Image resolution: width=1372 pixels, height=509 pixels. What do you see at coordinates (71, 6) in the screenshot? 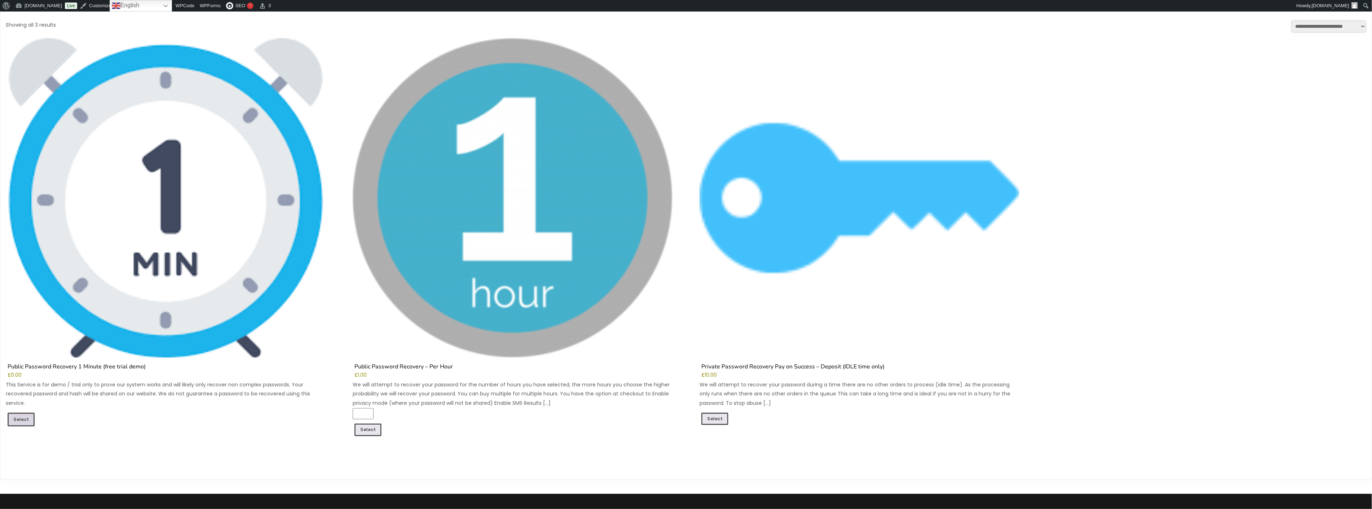
I see `a: Live` at bounding box center [71, 6].